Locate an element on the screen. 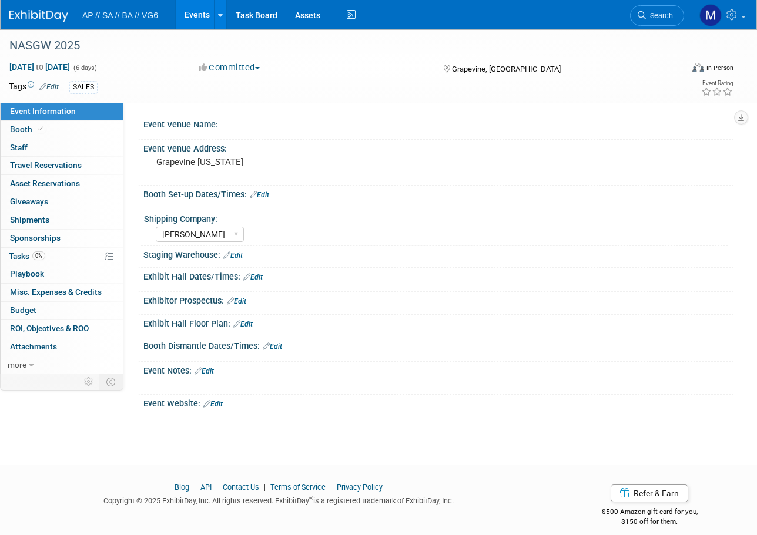 The image size is (757, 535). a: Booth is located at coordinates (62, 130).